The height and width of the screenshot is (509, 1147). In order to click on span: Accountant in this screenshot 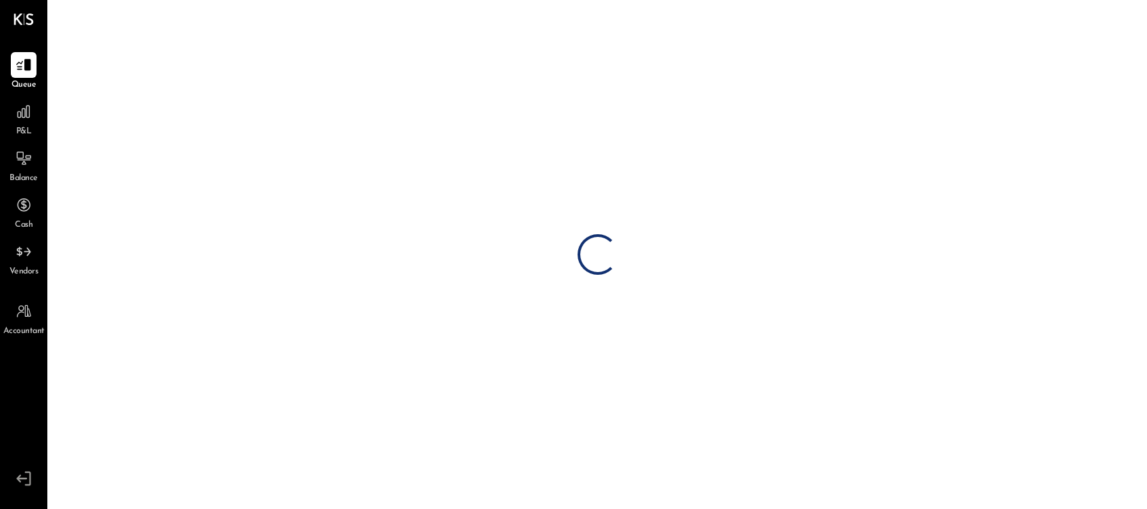, I will do `click(24, 331)`.